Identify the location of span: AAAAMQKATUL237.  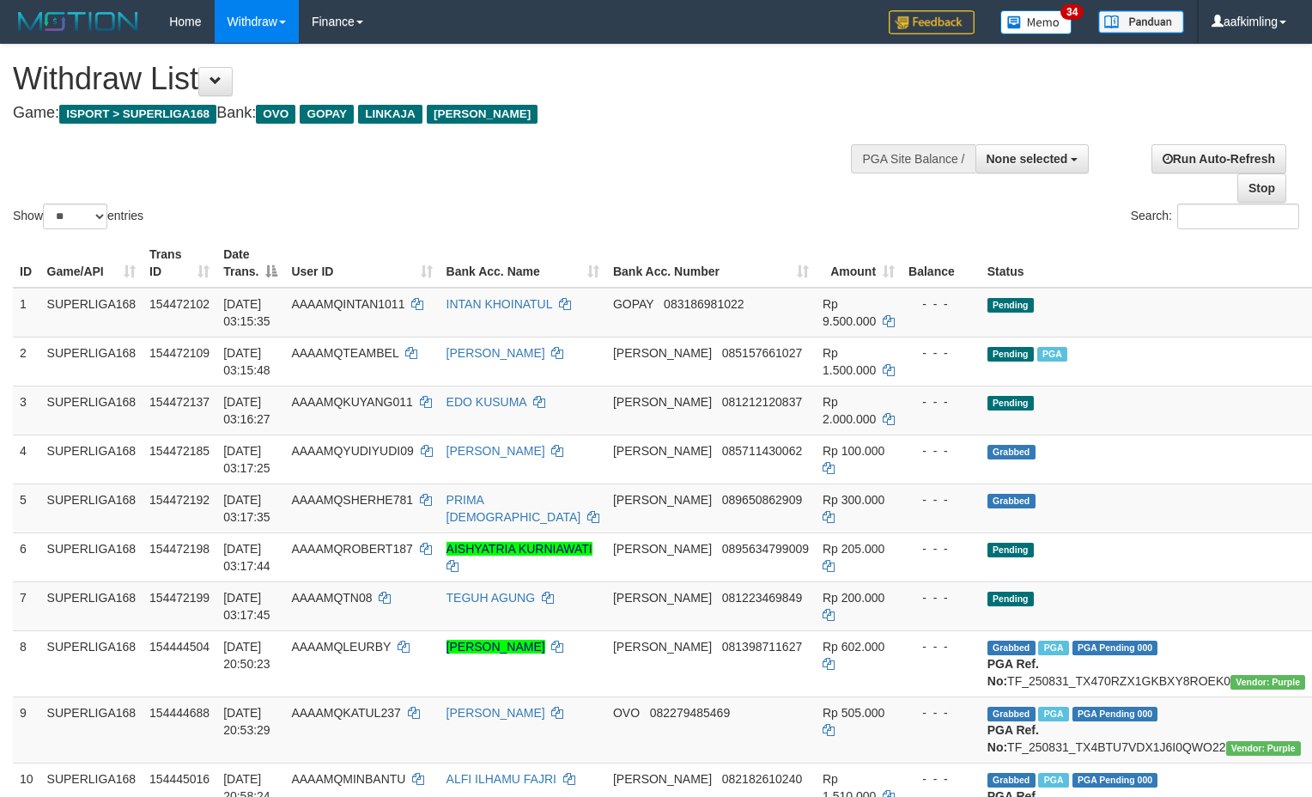
(345, 713).